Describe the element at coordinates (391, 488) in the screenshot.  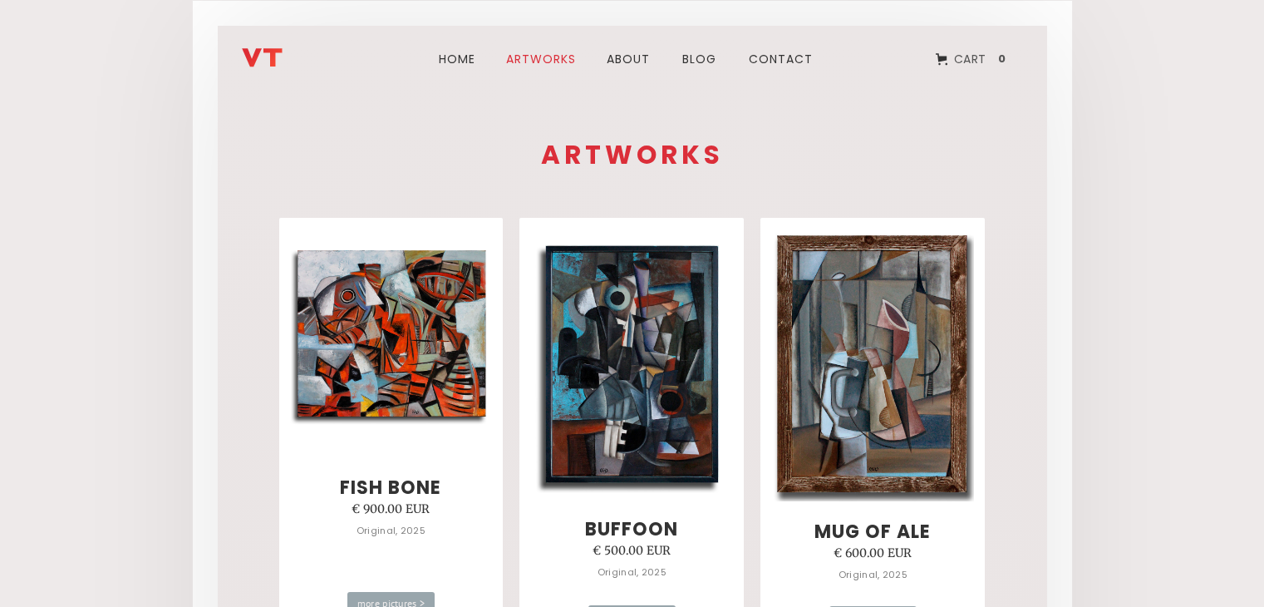
I see `h3: fish bone` at that location.